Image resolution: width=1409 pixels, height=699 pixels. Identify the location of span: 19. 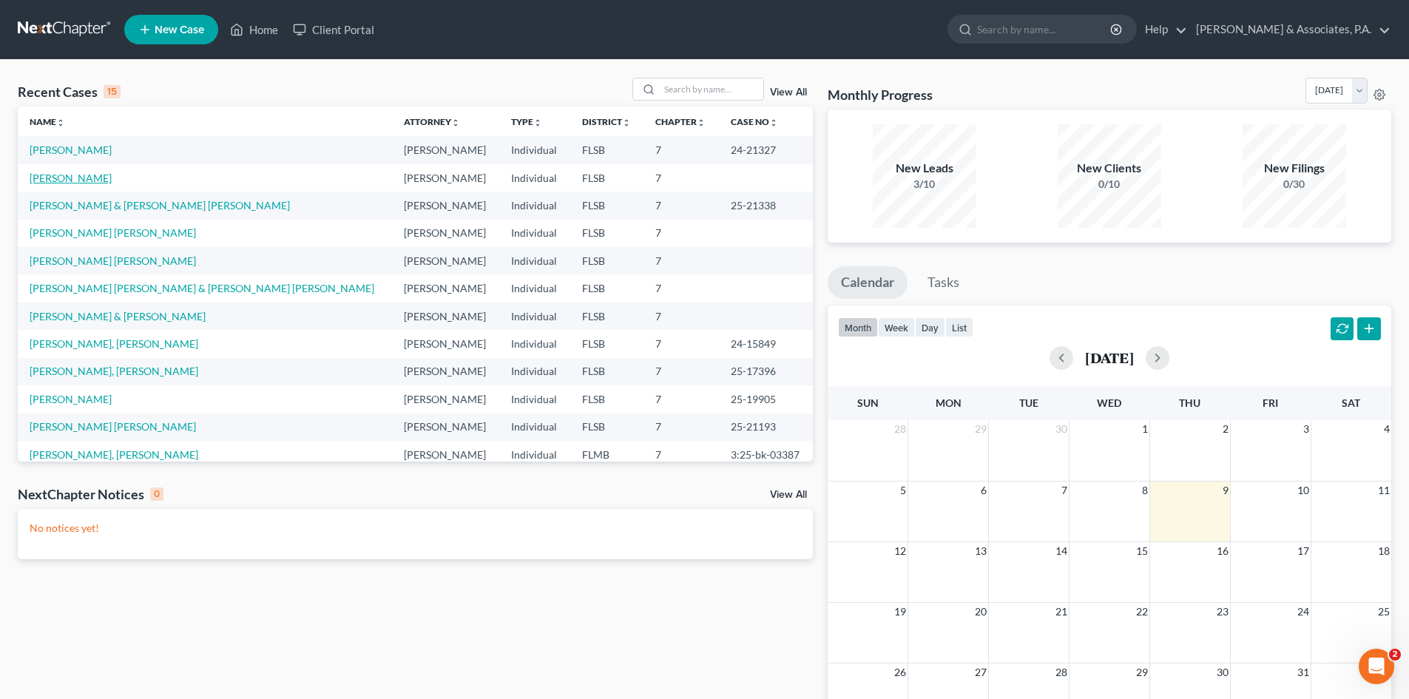
(900, 612).